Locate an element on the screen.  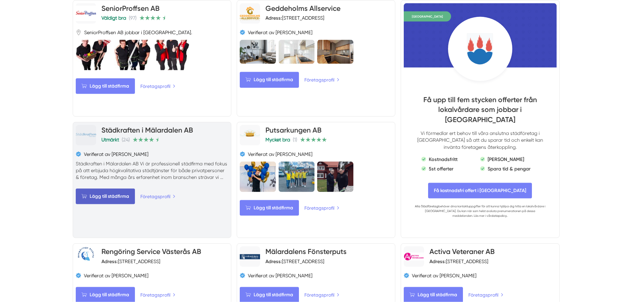
a: SeniorProffsen AB is located at coordinates (131, 8).